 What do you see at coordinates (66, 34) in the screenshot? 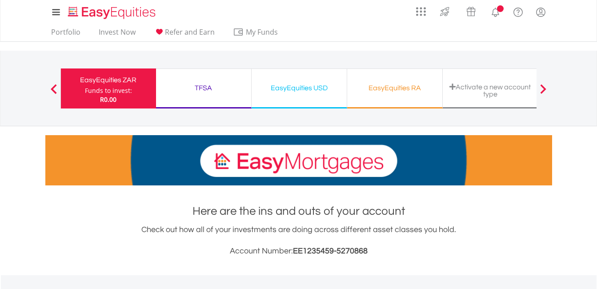
I see `a: Portfolio` at bounding box center [66, 34].